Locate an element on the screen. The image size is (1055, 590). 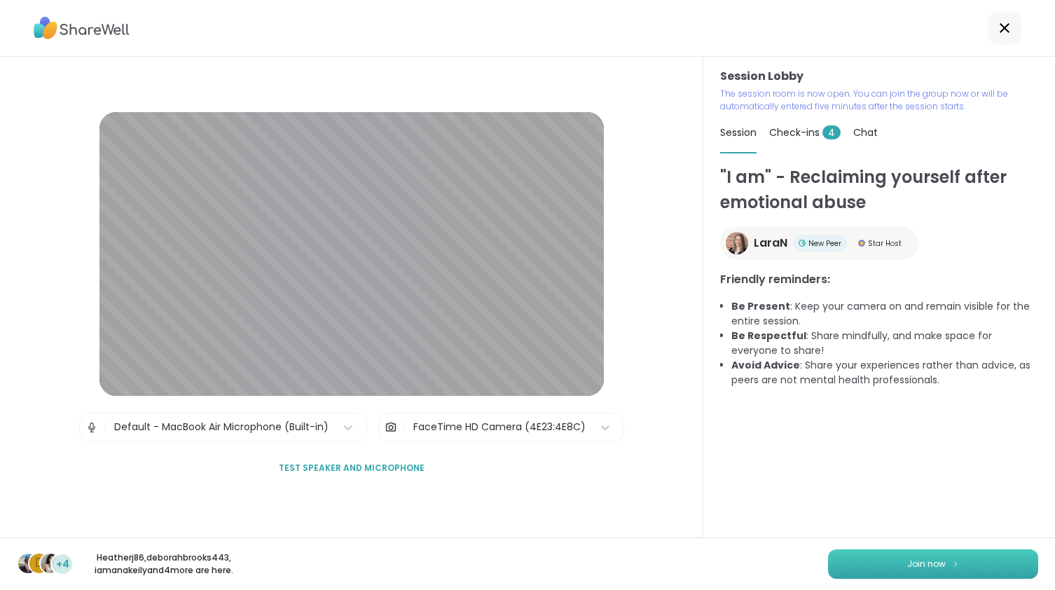
h3: Session Lobby is located at coordinates (879, 76).